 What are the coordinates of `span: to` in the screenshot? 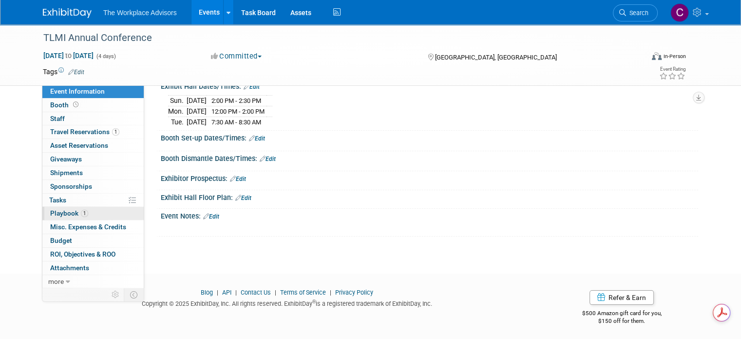 It's located at (68, 56).